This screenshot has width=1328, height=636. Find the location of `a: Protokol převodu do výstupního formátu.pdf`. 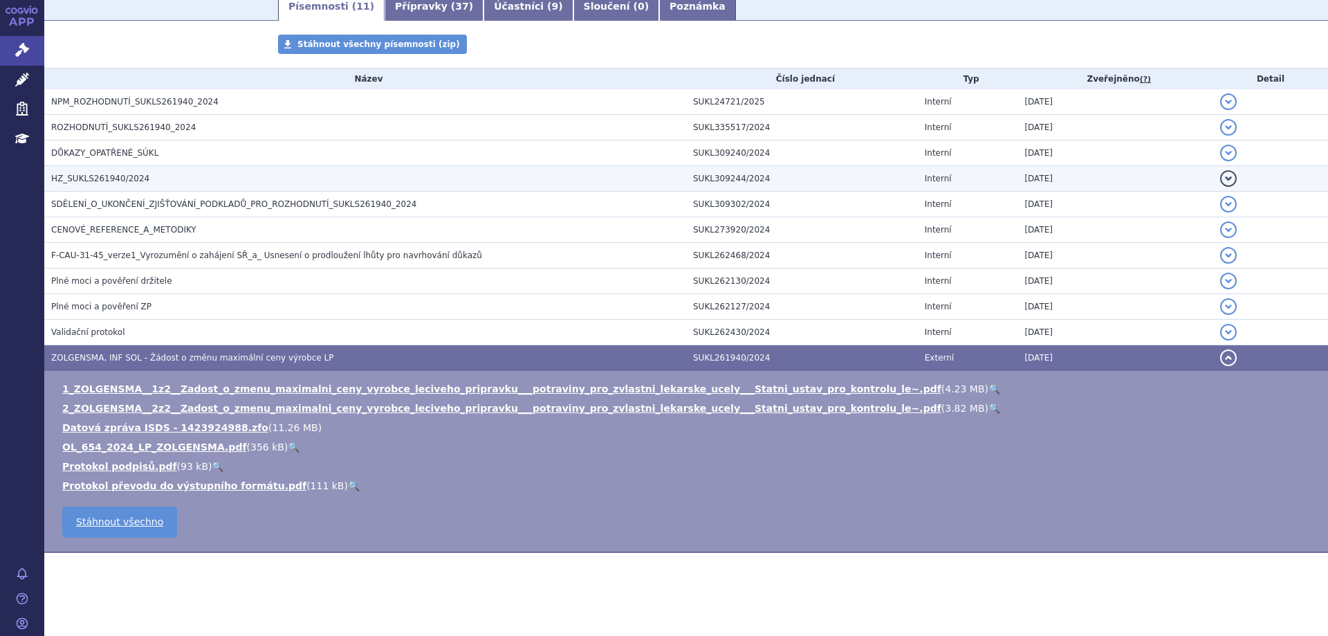

a: Protokol převodu do výstupního formátu.pdf is located at coordinates (184, 486).